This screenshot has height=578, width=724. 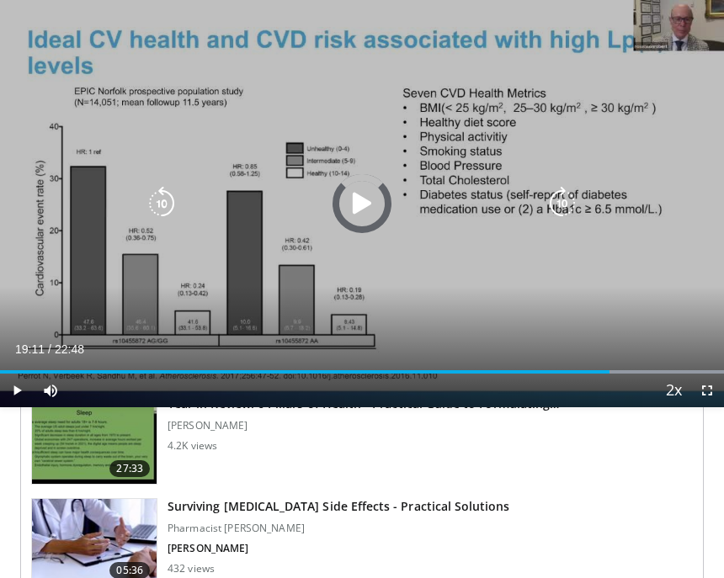 I want to click on button: Playback Rate, so click(x=674, y=391).